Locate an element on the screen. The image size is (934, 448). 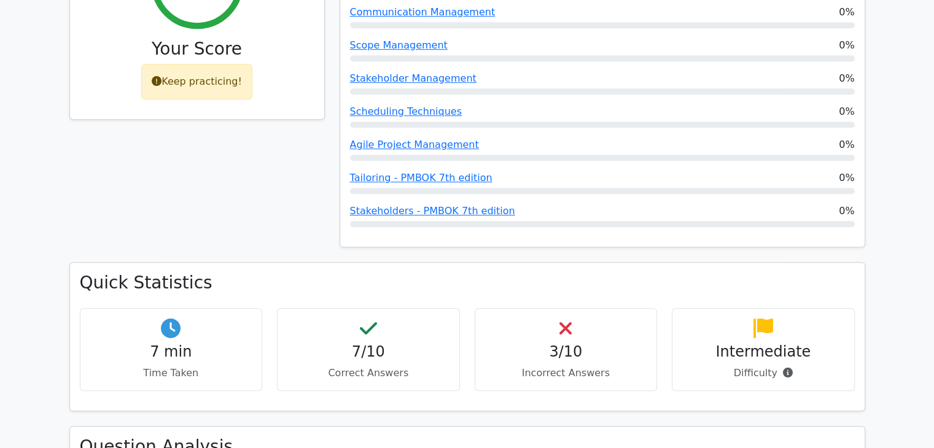
a: Agile Project Management is located at coordinates (414, 144).